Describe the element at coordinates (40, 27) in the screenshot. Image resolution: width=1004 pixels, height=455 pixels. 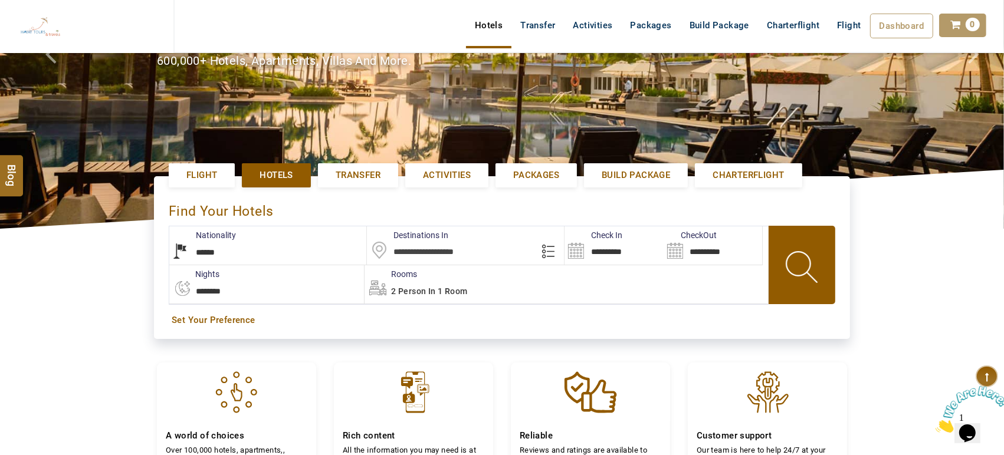
I see `img: The Royal Line Holidays` at that location.